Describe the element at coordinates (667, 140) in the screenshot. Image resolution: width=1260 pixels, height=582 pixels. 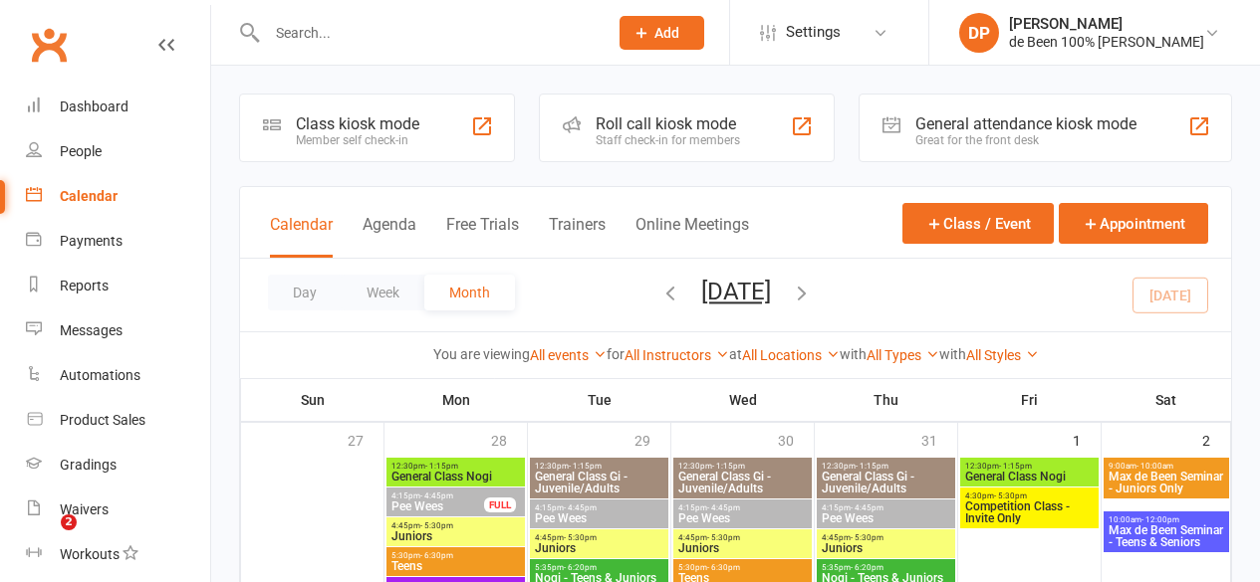
I see `div: Staff check-in for members` at that location.